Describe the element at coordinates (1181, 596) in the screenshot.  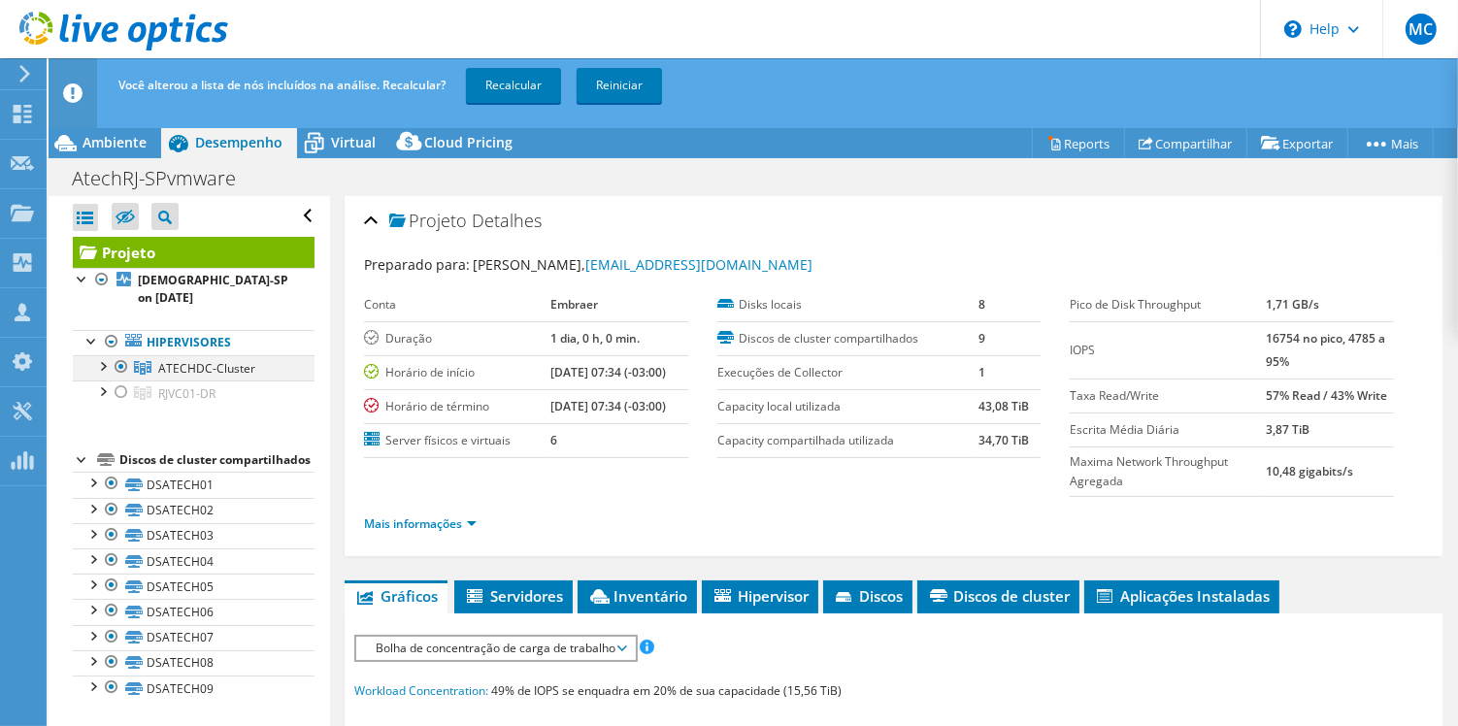
I see `span: Aplicações Instaladas` at that location.